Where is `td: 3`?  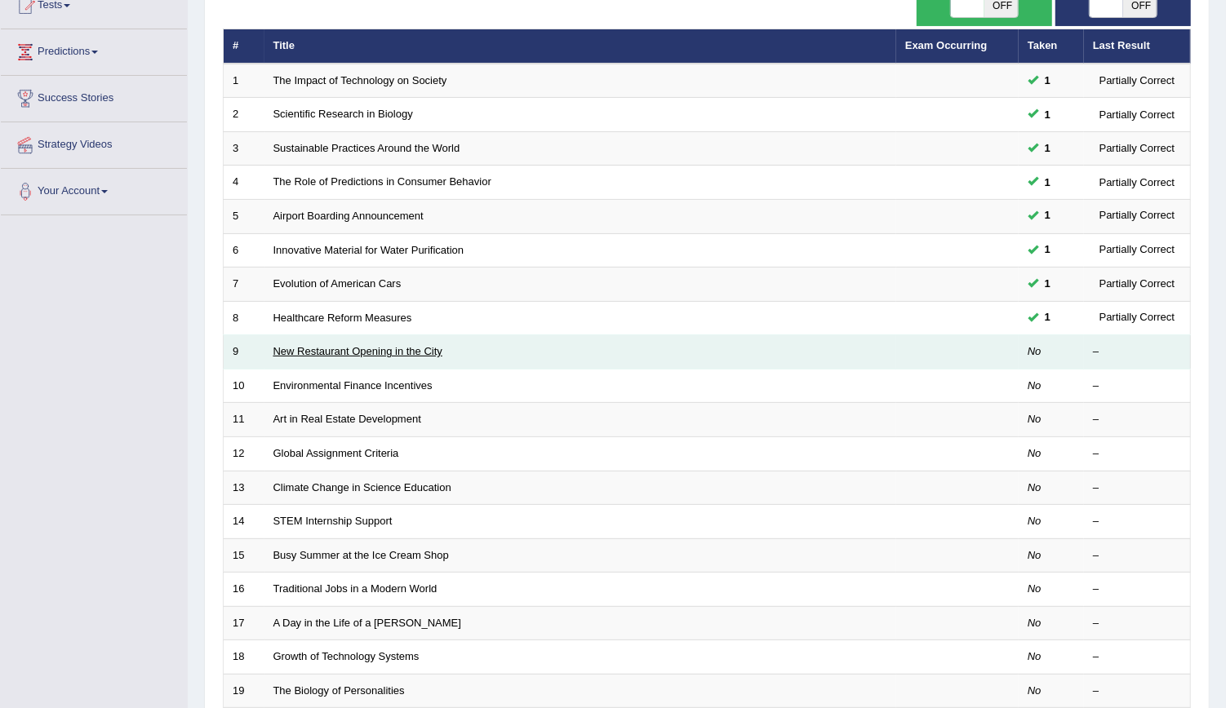 td: 3 is located at coordinates (244, 149).